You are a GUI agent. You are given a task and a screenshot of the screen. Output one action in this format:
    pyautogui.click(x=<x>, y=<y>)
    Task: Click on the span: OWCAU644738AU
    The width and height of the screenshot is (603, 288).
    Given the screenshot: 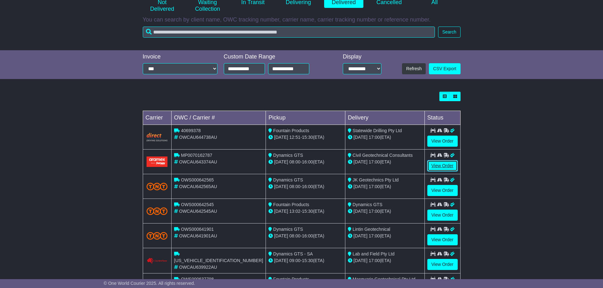 What is the action you would take?
    pyautogui.click(x=198, y=137)
    